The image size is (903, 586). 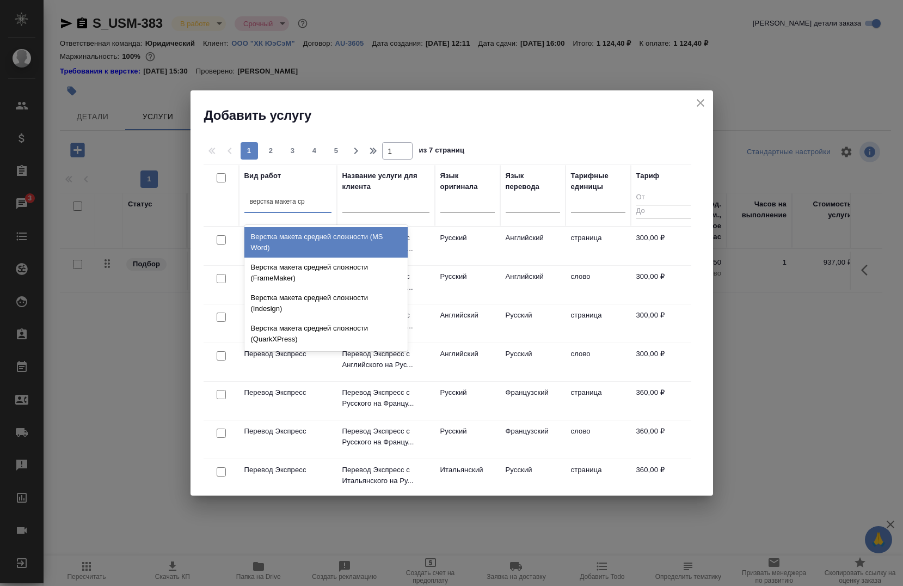 What do you see at coordinates (336, 151) in the screenshot?
I see `span: 5` at bounding box center [336, 151].